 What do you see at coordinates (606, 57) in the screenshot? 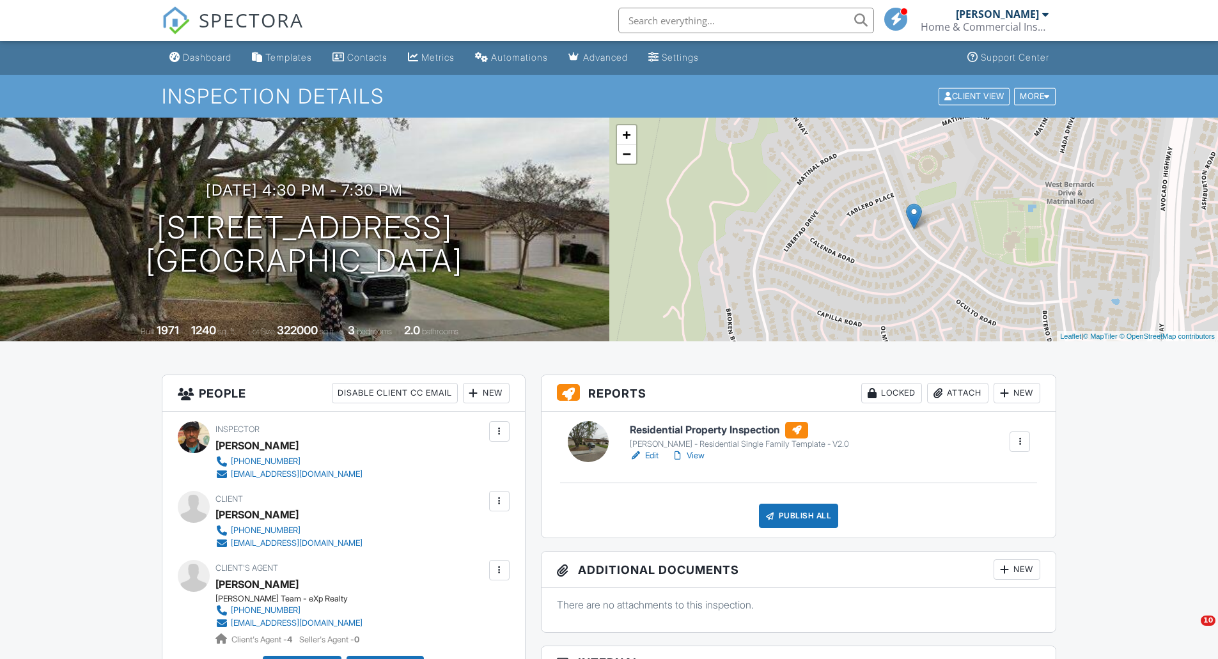
I see `div: Advanced` at bounding box center [606, 57].